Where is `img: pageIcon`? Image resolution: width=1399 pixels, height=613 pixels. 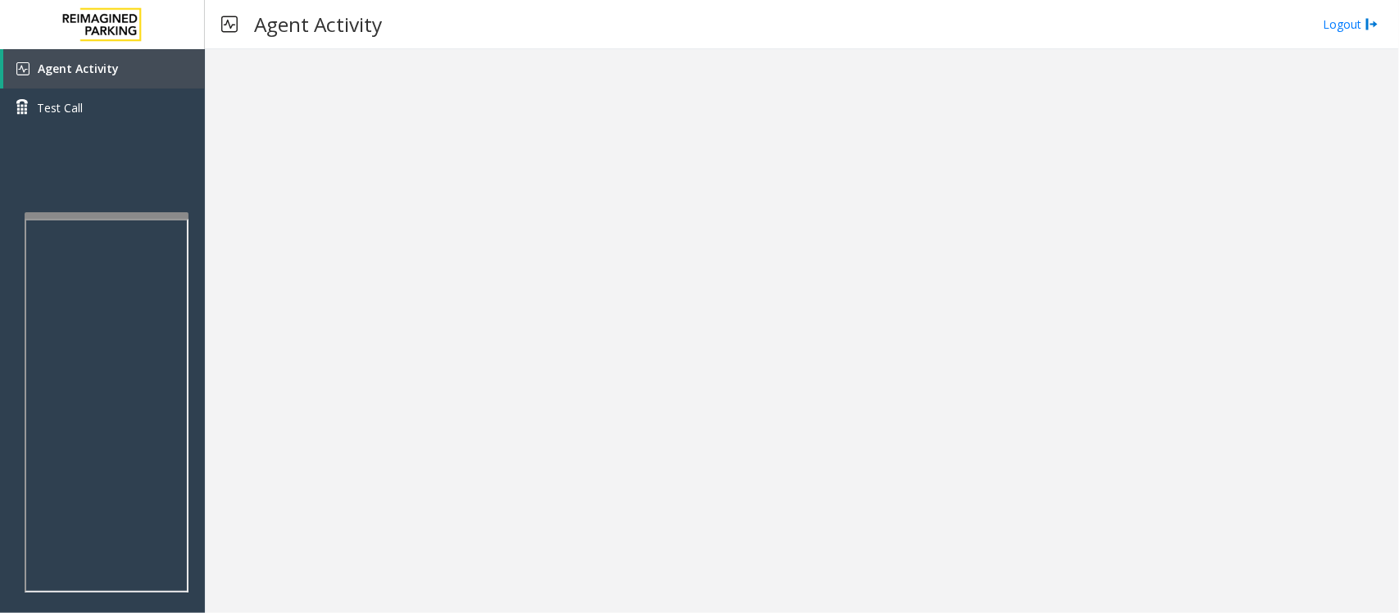 img: pageIcon is located at coordinates (229, 24).